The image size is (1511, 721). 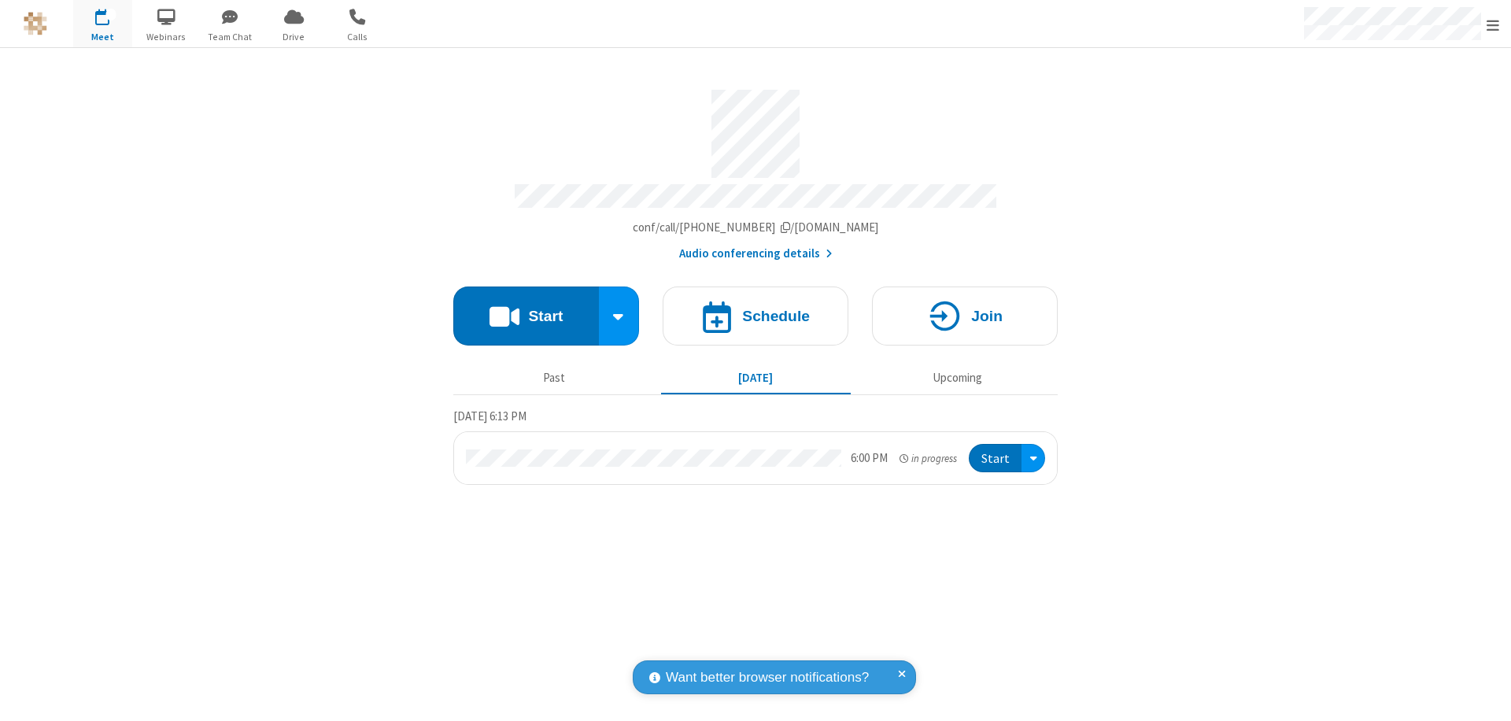 What do you see at coordinates (957, 378) in the screenshot?
I see `button: Upcoming` at bounding box center [957, 378].